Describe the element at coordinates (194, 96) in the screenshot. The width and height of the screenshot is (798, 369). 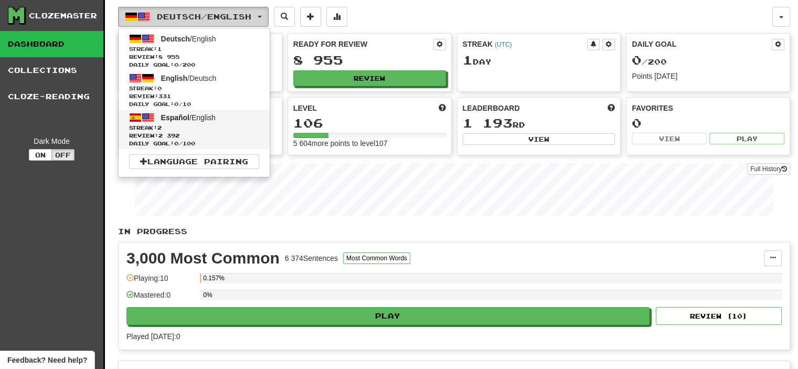
I see `span: Review: 331` at that location.